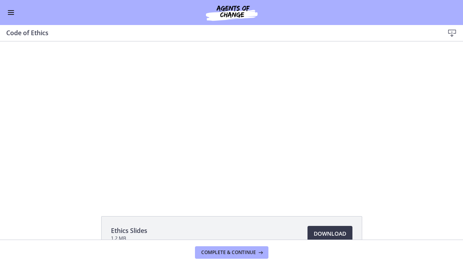  What do you see at coordinates (11, 12) in the screenshot?
I see `button: Enable menu` at bounding box center [11, 12].